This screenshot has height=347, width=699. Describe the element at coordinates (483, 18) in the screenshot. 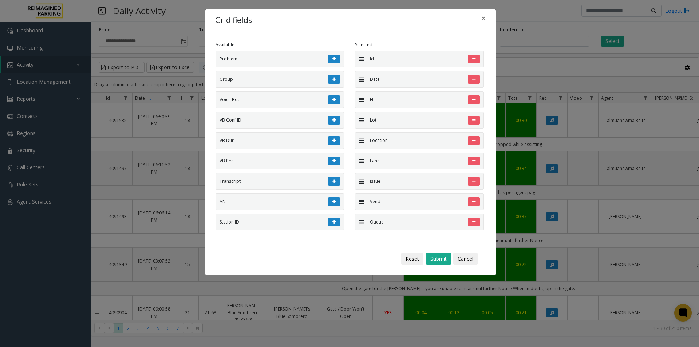

I see `button: Close` at that location.